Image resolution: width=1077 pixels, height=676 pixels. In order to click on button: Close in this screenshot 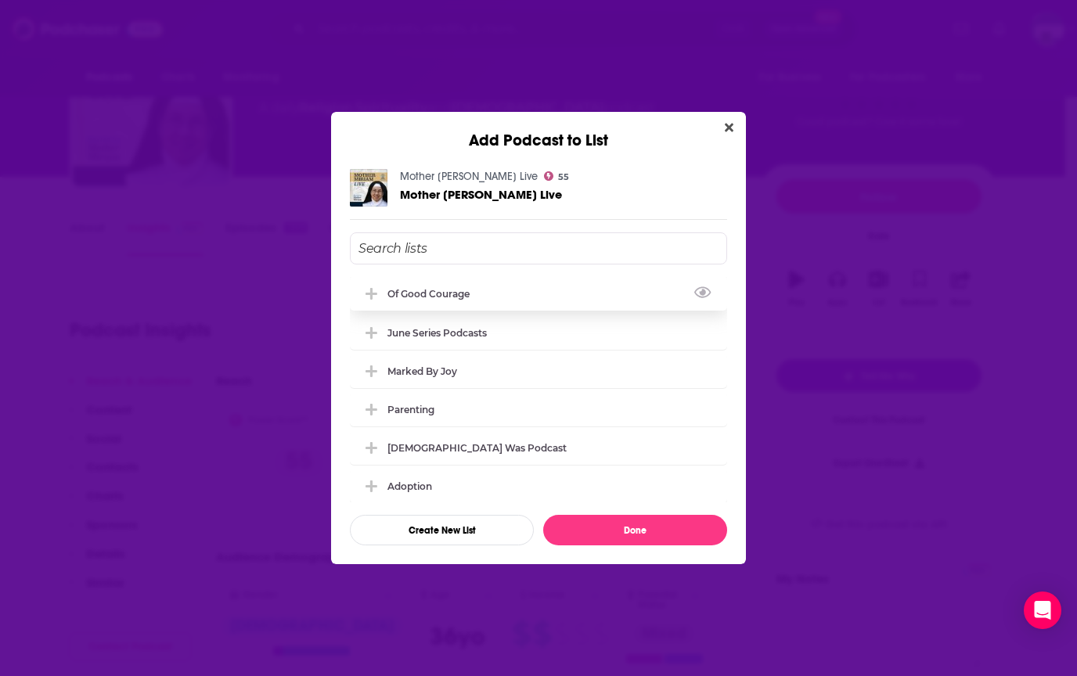, I will do `click(729, 128)`.